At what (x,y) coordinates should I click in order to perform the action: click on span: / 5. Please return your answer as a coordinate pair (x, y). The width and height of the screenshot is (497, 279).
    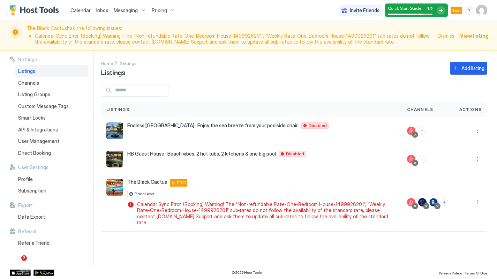
    Looking at the image, I should click on (431, 8).